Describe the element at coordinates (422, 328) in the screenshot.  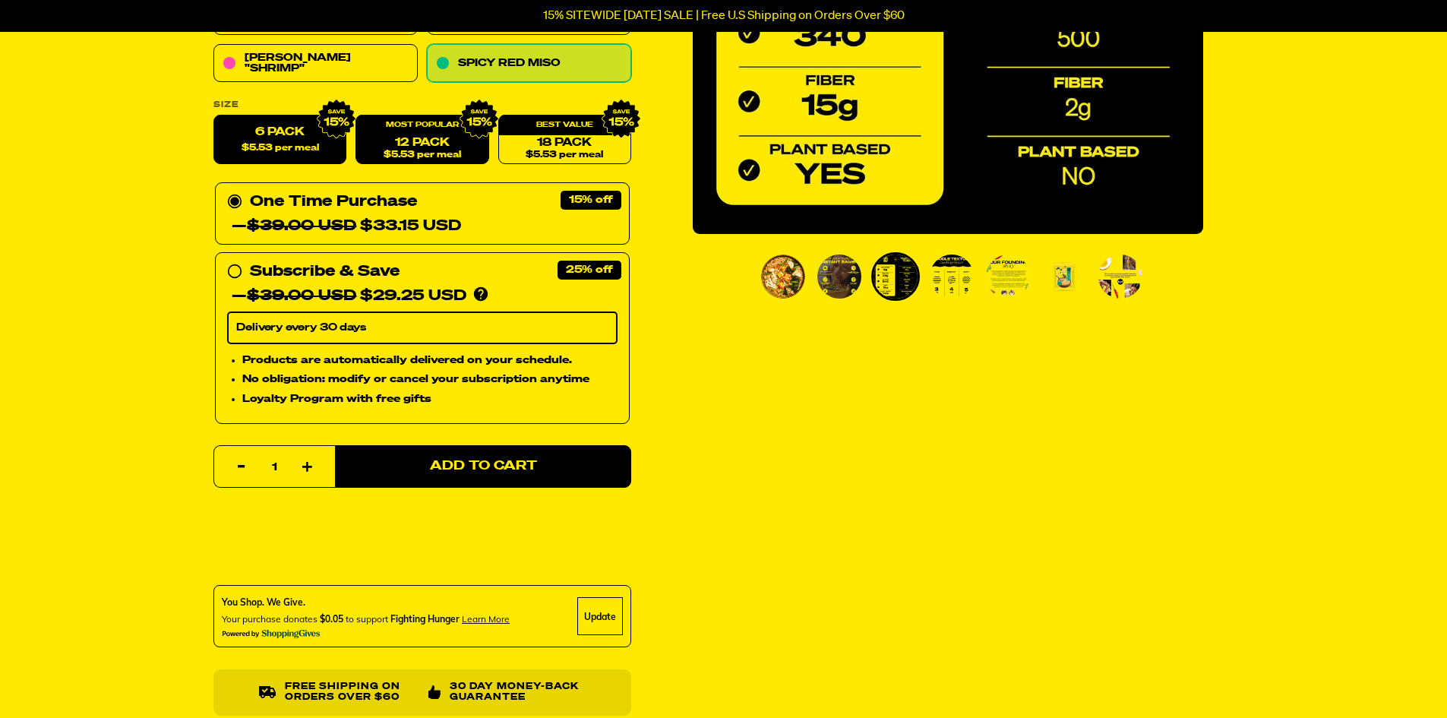
I see `select: Subscribe & Save —$39.00 USD$29.25 USD Products are automatically delivered on your schedule. No ...` at that location.